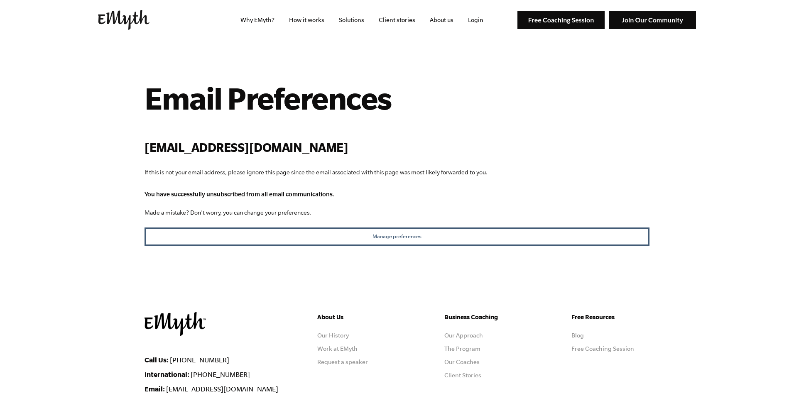 This screenshot has width=794, height=396. I want to click on div: You have successfully unsubscribed from all email communications., so click(397, 194).